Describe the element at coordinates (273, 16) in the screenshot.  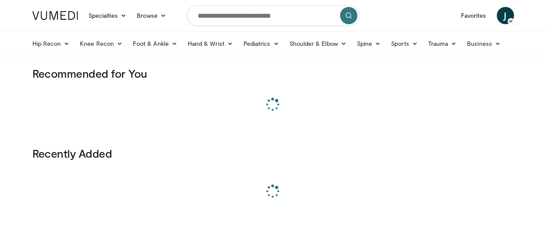
I see `input: Search topics, interventions` at that location.